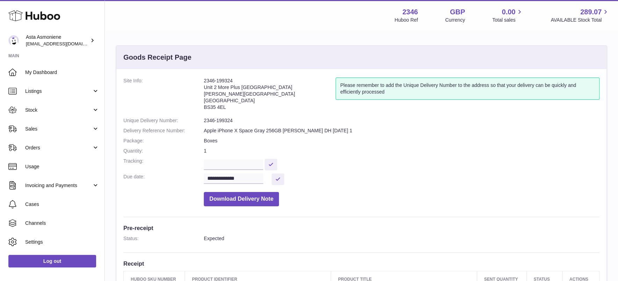 This screenshot has height=281, width=618. Describe the element at coordinates (164, 151) in the screenshot. I see `dt: Quantity:` at that location.